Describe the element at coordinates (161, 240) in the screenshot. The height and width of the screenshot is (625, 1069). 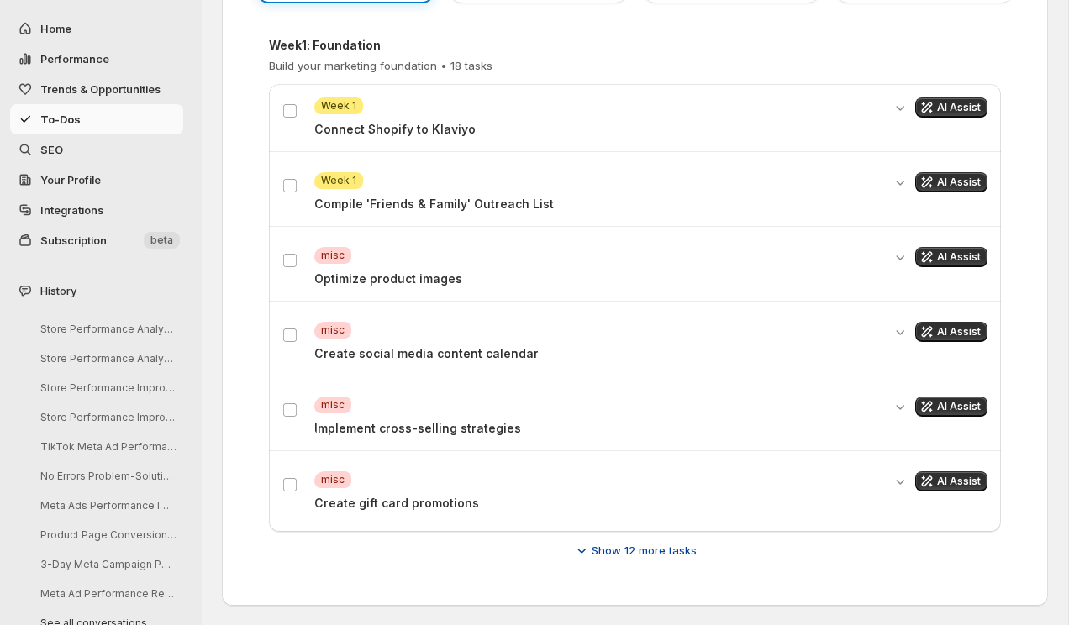
I see `span: beta` at that location.